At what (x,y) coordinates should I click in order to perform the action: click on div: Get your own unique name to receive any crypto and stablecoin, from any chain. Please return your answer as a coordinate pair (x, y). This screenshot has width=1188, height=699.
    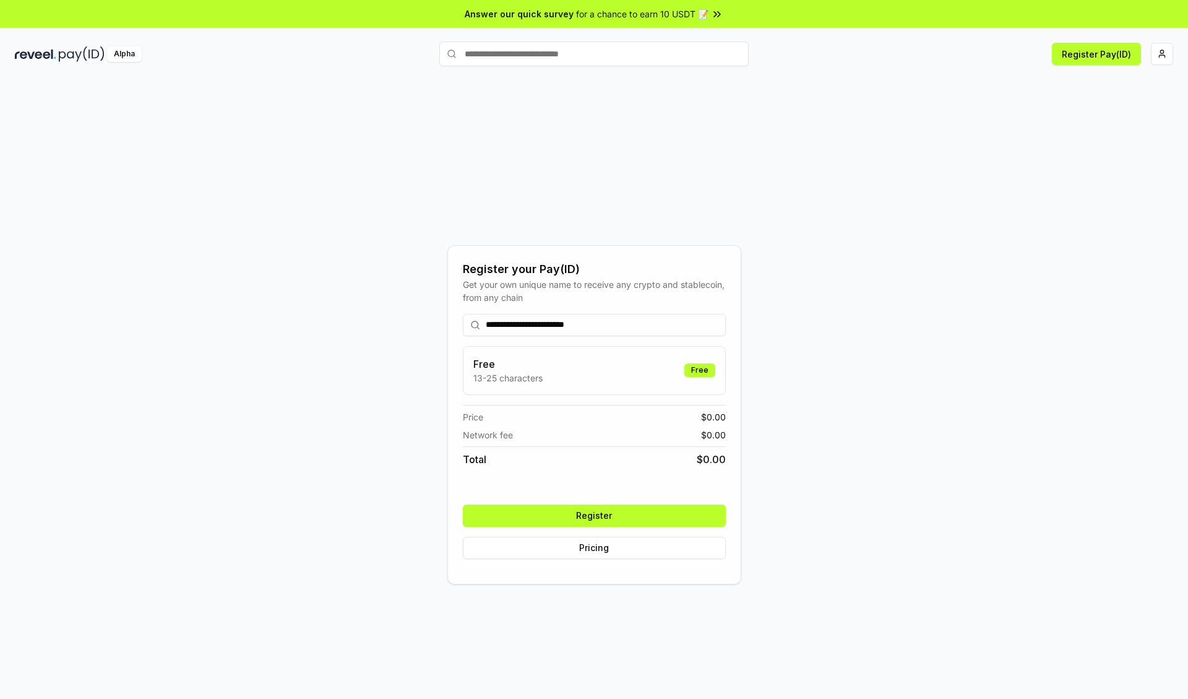
    Looking at the image, I should click on (594, 291).